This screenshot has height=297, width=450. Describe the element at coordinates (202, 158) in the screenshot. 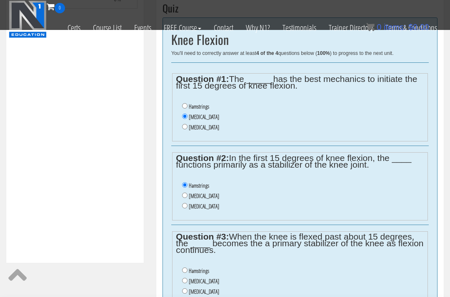

I see `strong: Question #2:` at that location.